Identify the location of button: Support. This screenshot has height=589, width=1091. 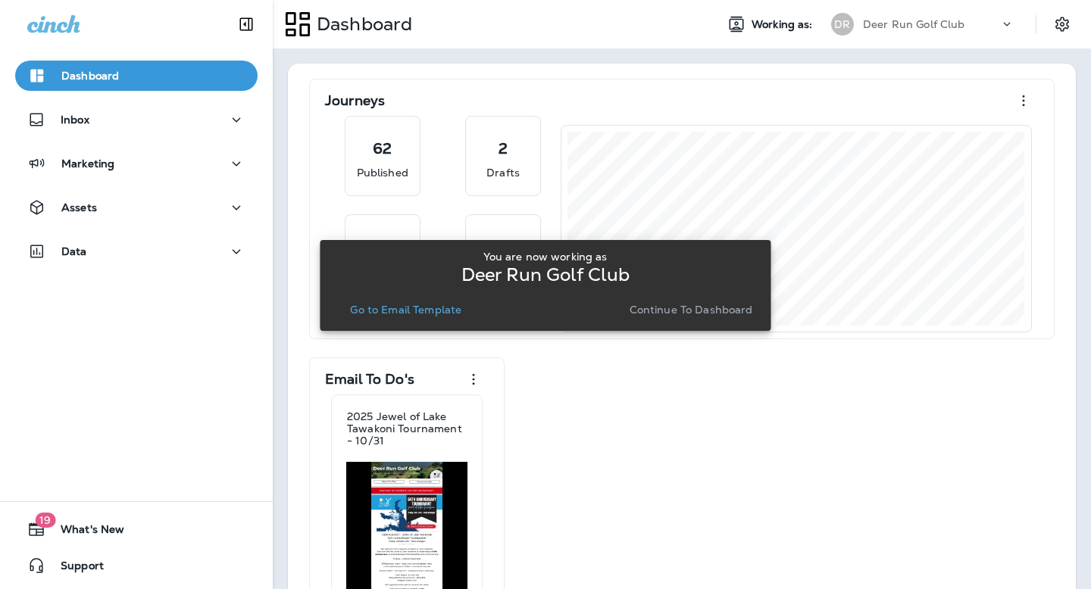
(136, 566).